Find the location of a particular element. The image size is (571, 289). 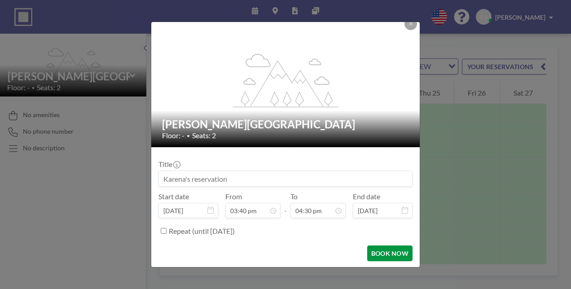

label: Title is located at coordinates (169, 164).